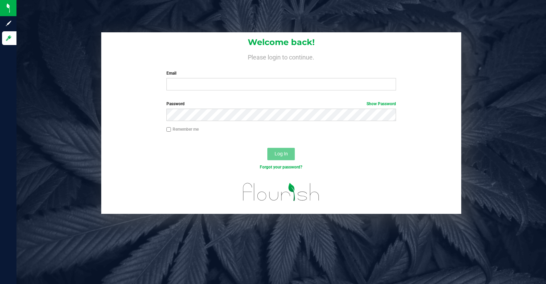 This screenshot has width=546, height=284. Describe the element at coordinates (281, 153) in the screenshot. I see `span: Log In` at that location.